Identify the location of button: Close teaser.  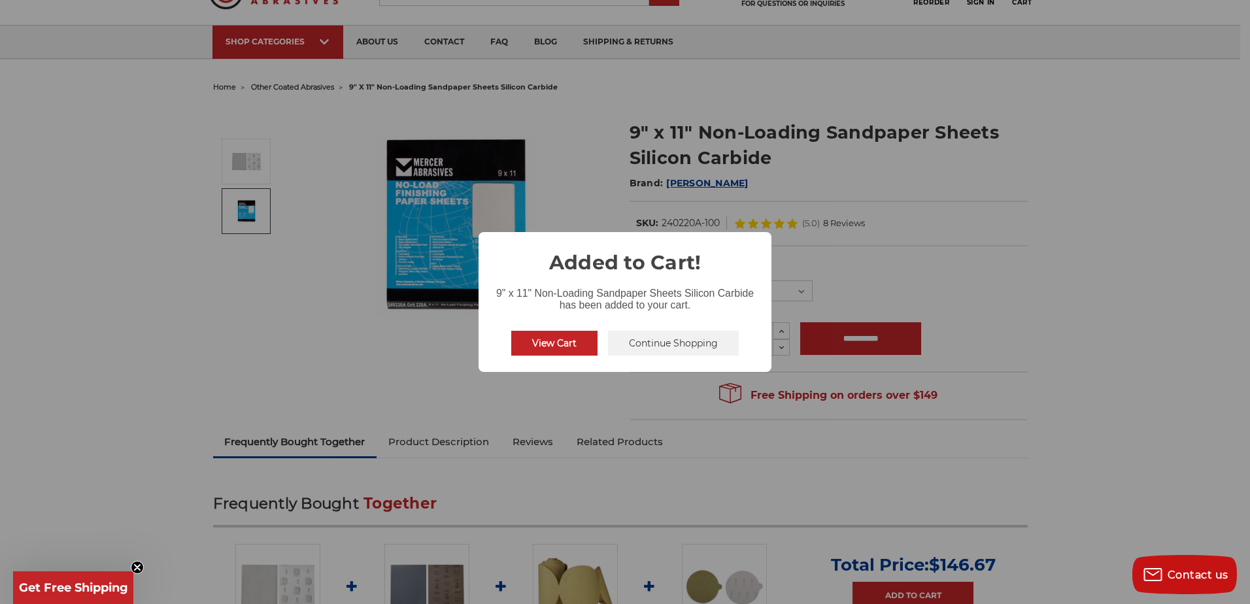
(137, 567).